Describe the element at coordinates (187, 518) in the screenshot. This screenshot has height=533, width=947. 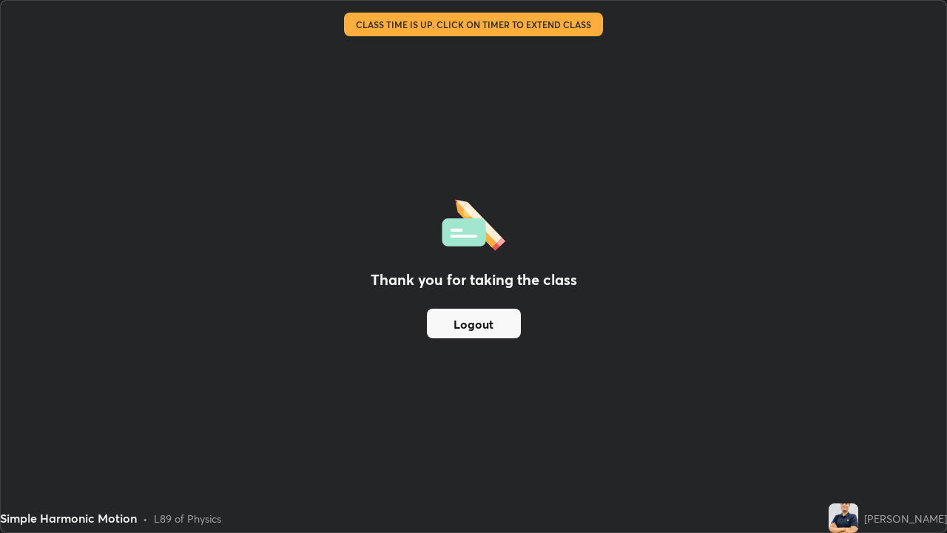
I see `div: L89 of Physics` at that location.